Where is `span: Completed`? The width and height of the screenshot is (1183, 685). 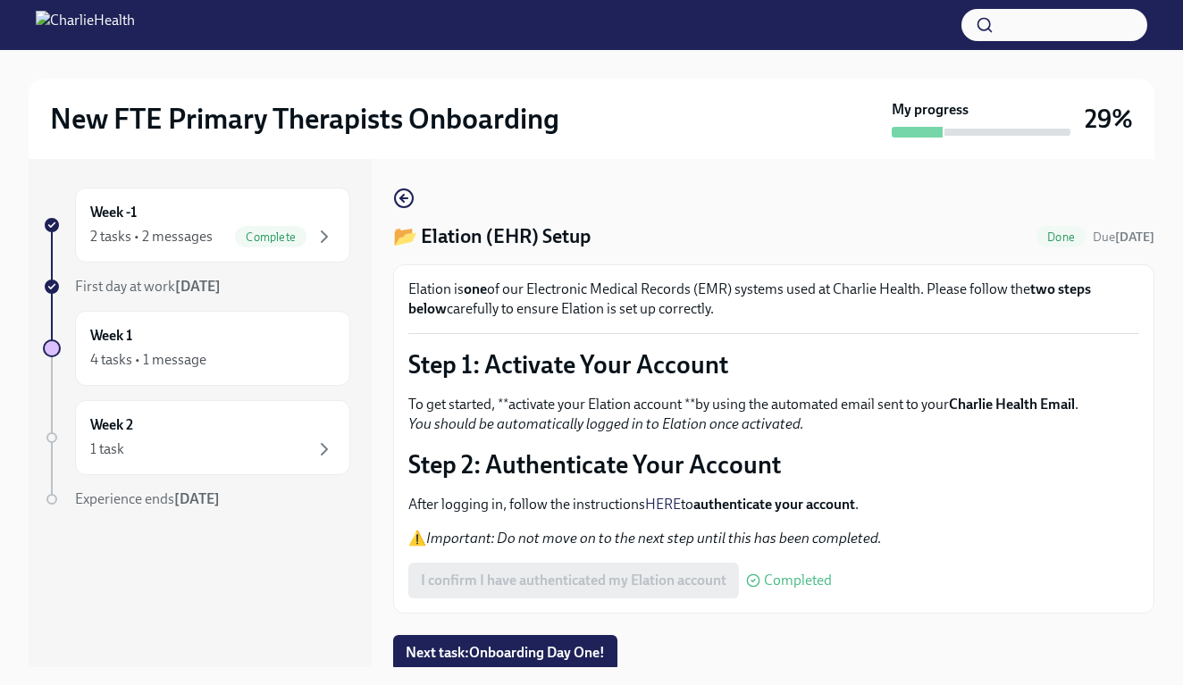
span: Completed is located at coordinates (798, 581).